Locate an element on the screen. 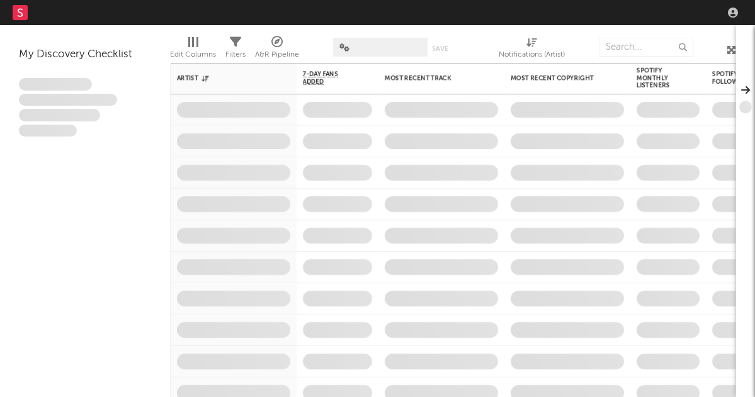  span: Lorem ipsum dolor is located at coordinates (55, 84).